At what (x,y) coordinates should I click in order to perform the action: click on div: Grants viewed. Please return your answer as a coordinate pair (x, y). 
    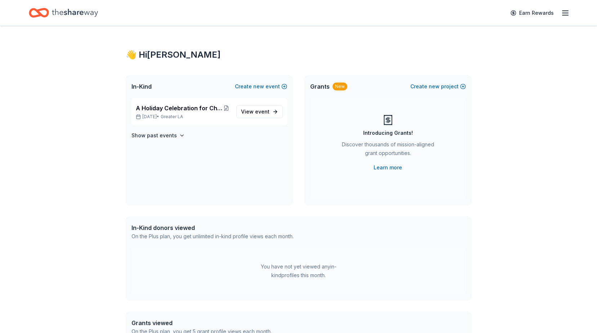
    Looking at the image, I should click on (201, 323).